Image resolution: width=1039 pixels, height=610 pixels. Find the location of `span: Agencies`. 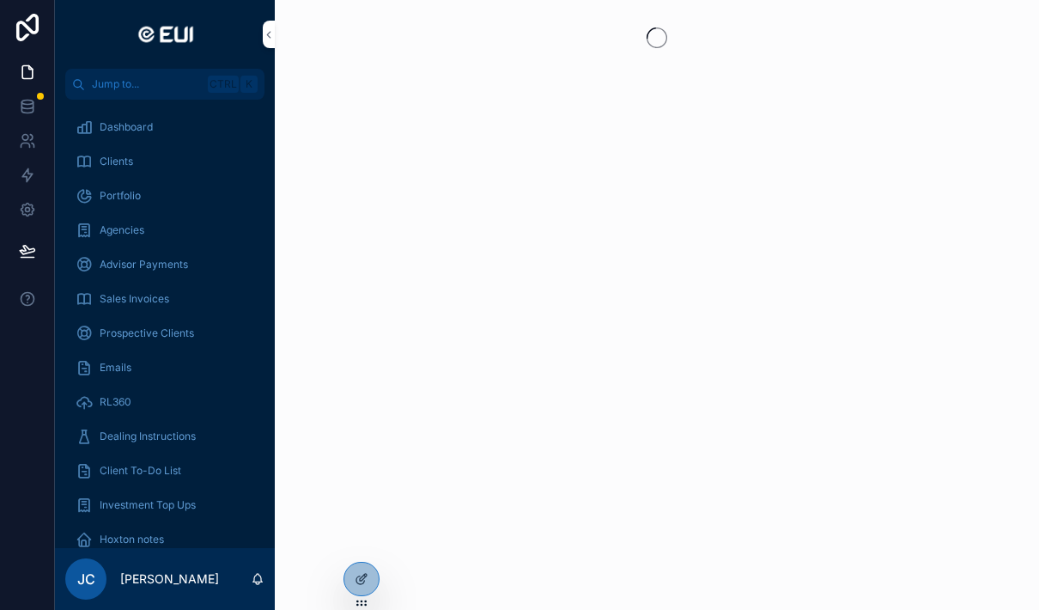

span: Agencies is located at coordinates (122, 230).